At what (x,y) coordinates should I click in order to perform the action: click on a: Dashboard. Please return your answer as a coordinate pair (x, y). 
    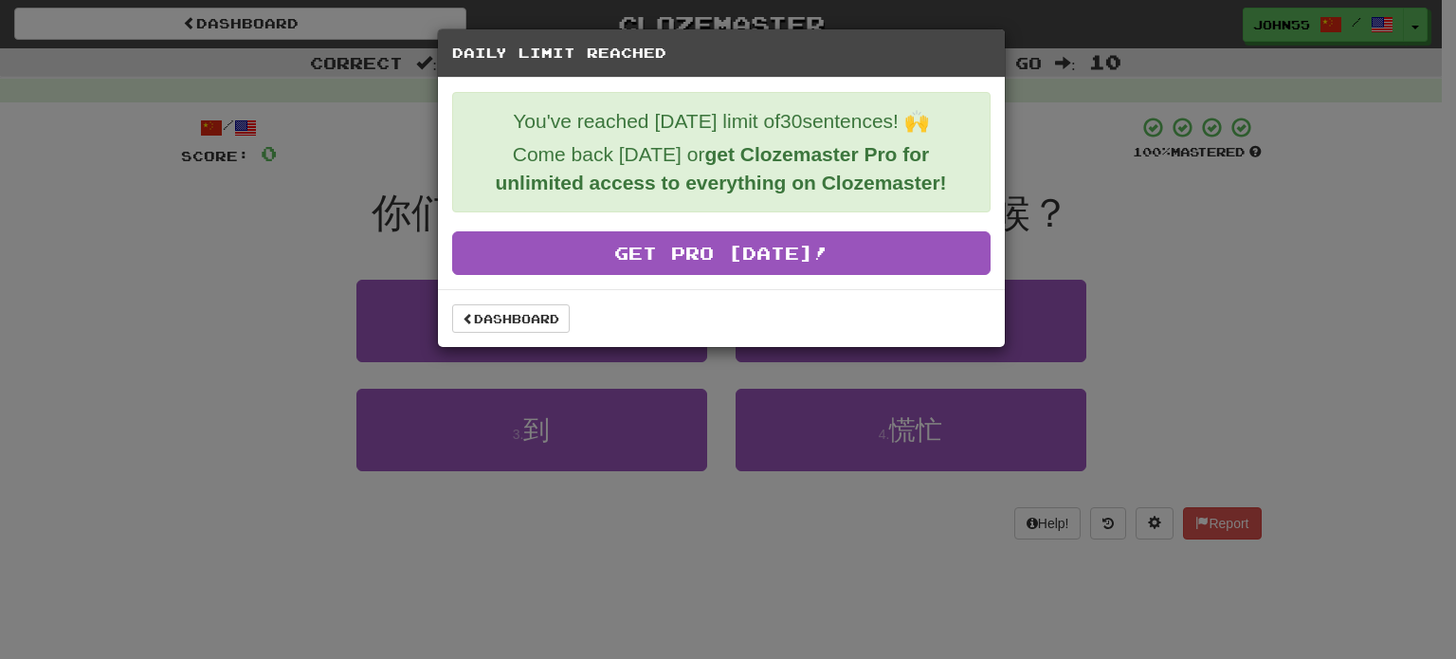
    Looking at the image, I should click on (511, 318).